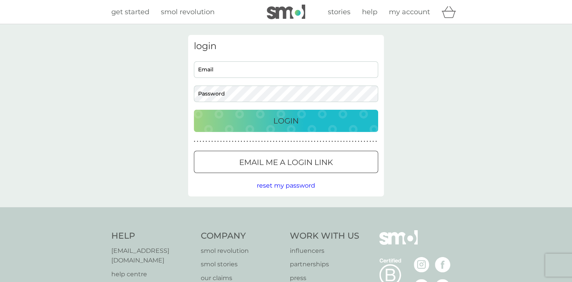 Image resolution: width=572 pixels, height=282 pixels. What do you see at coordinates (324, 236) in the screenshot?
I see `h4: Work With Us` at bounding box center [324, 236].